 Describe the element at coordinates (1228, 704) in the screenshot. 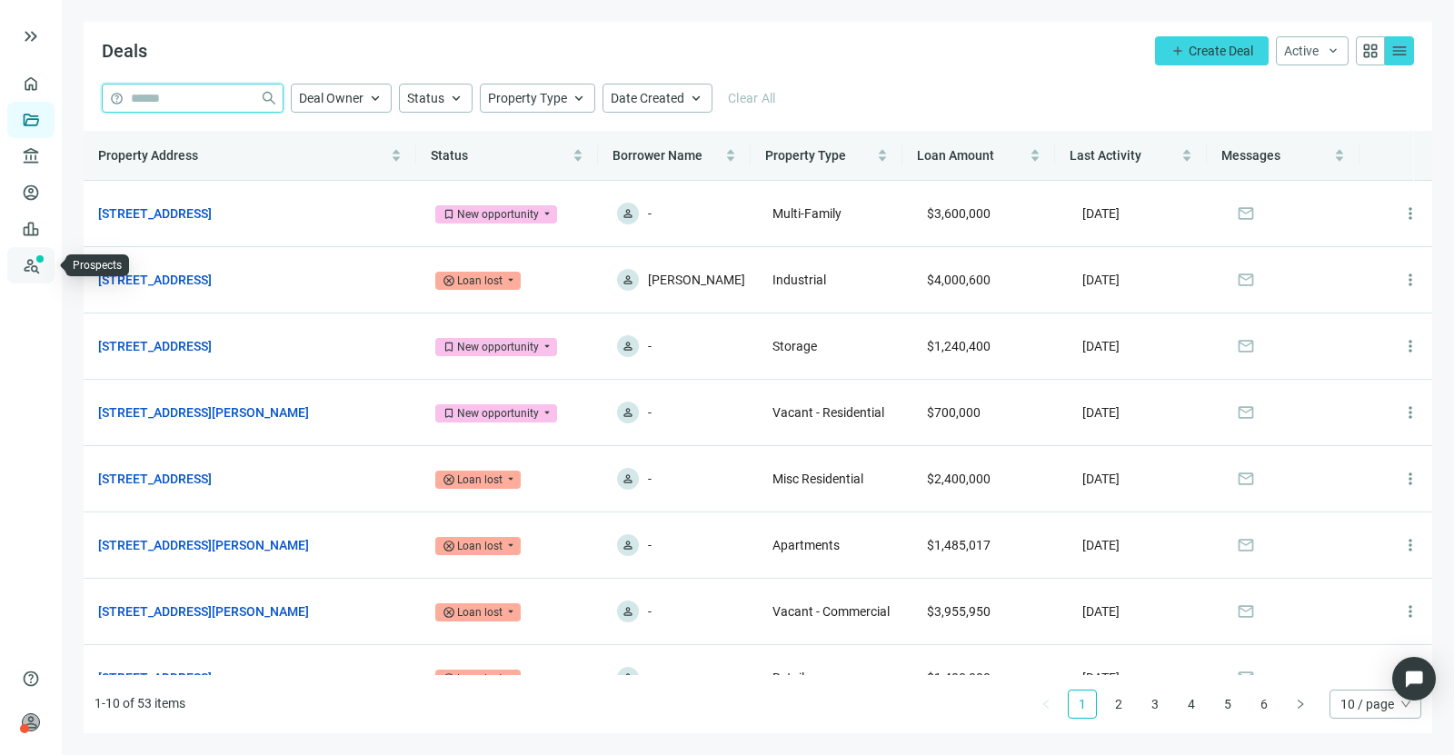

I see `a: 5` at that location.